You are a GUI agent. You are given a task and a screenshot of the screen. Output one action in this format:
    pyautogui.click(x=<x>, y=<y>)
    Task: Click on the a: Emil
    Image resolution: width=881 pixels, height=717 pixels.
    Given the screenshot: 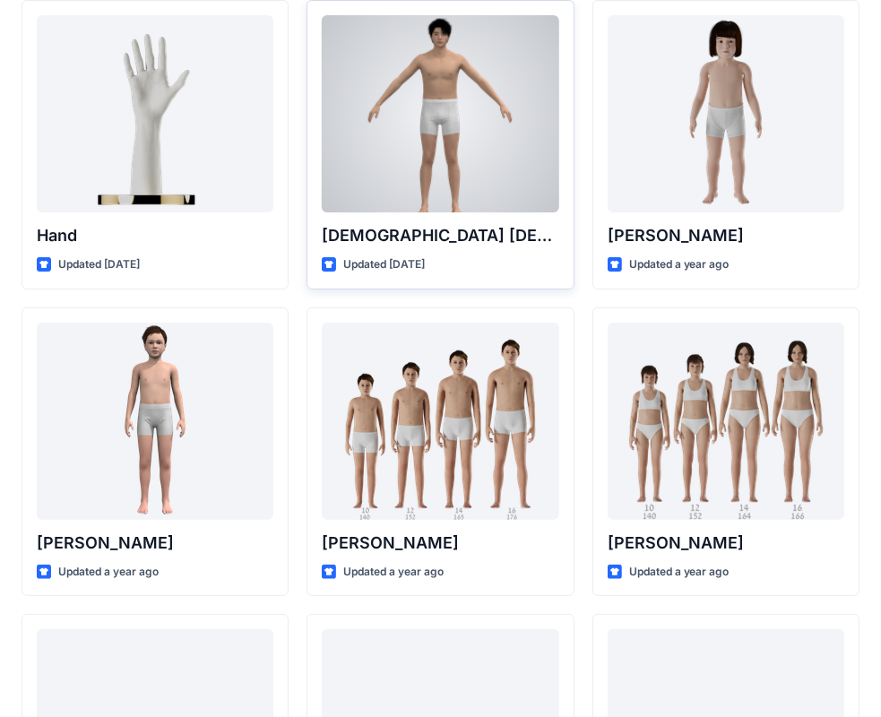 What is the action you would take?
    pyautogui.click(x=155, y=421)
    